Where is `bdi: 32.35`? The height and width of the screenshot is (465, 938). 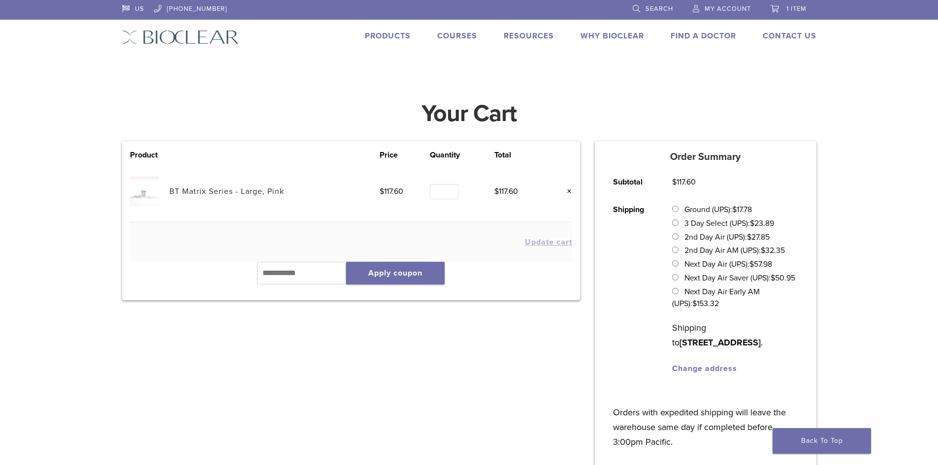
bdi: 32.35 is located at coordinates (772, 251).